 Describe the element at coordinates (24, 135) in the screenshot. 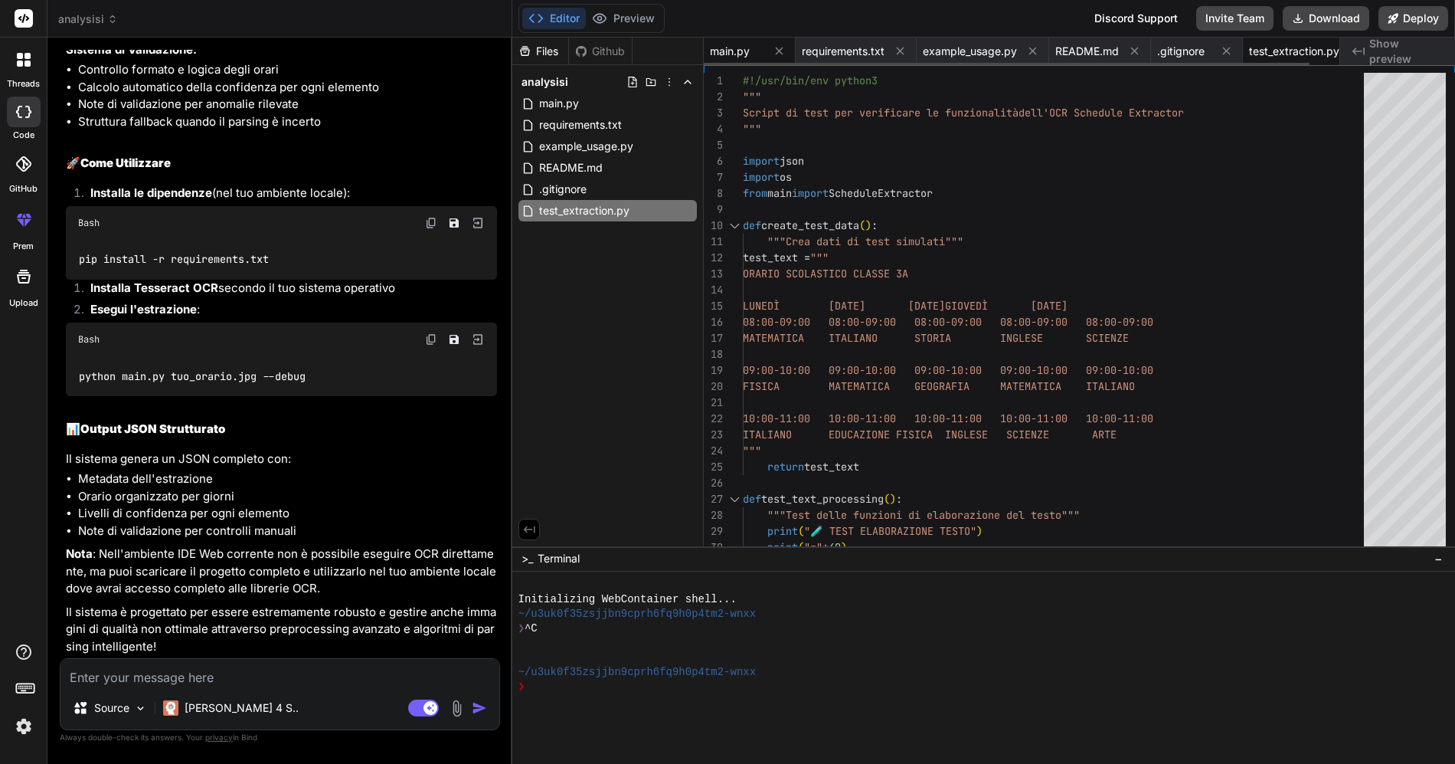

I see `label: code` at that location.